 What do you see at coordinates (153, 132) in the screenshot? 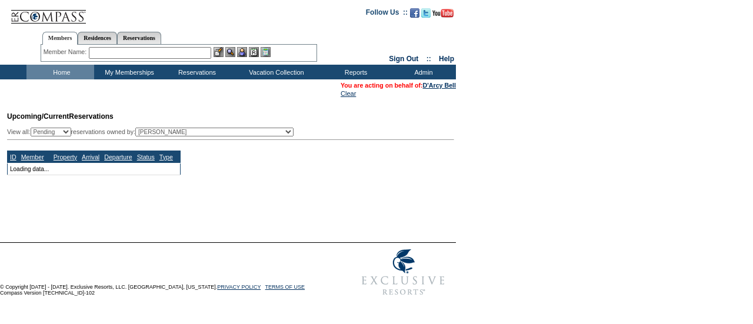
I see `div: View all: reservations owned by:` at bounding box center [153, 132].